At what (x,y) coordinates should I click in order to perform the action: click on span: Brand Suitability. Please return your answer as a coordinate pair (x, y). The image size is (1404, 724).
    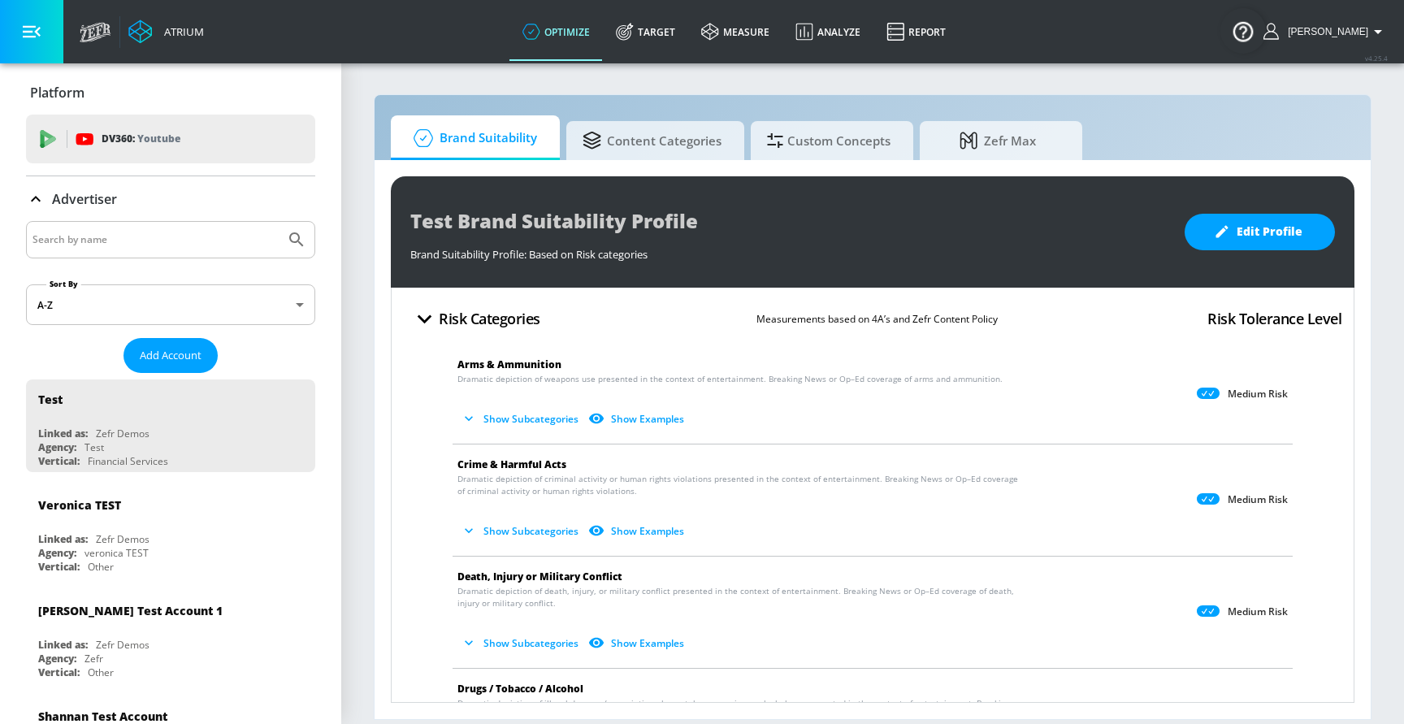
    Looking at the image, I should click on (472, 138).